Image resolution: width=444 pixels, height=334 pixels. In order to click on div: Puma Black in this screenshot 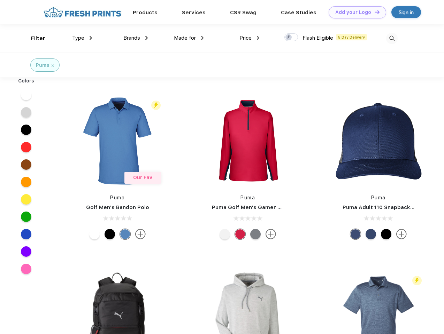, I will do `click(110, 234)`.